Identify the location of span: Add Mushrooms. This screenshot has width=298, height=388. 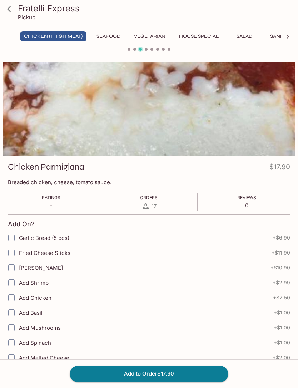
(40, 328).